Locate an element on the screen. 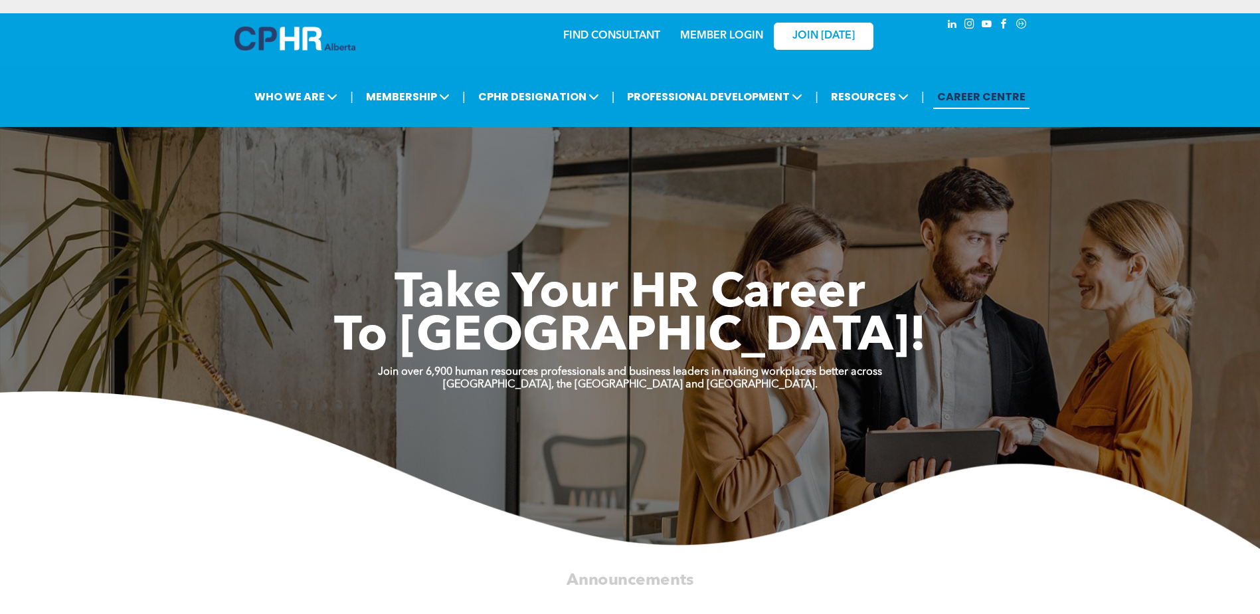 This screenshot has height=614, width=1260. strong: Join over 6,900 human resources professionals and business leaders in making workplaces better ac... is located at coordinates (630, 372).